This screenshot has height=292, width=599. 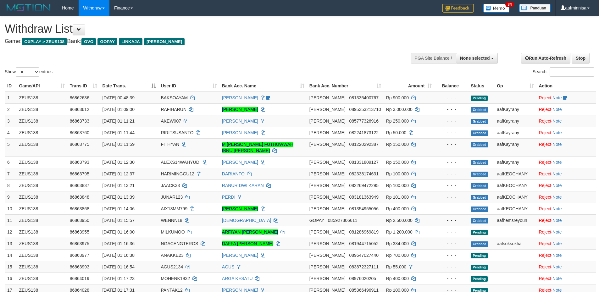 I want to click on td: 13, so click(x=10, y=243).